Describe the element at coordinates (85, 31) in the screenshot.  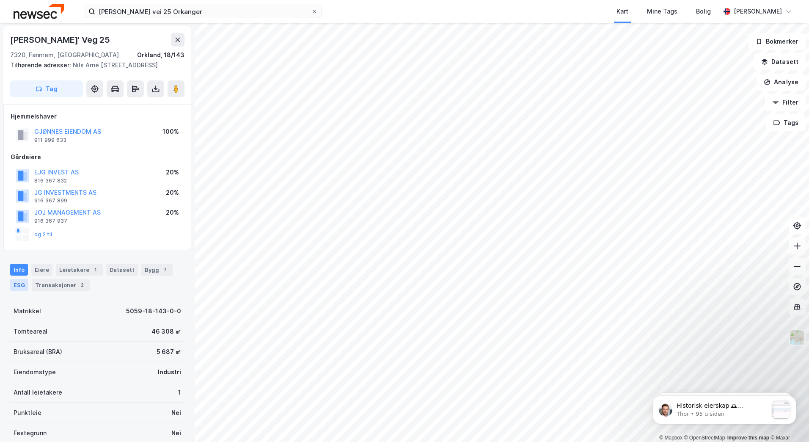
I see `div: message notification from Thor, 95 u siden. Historisk eierskap 🕰 Sidepanelet har fått en liten op...` at that location.